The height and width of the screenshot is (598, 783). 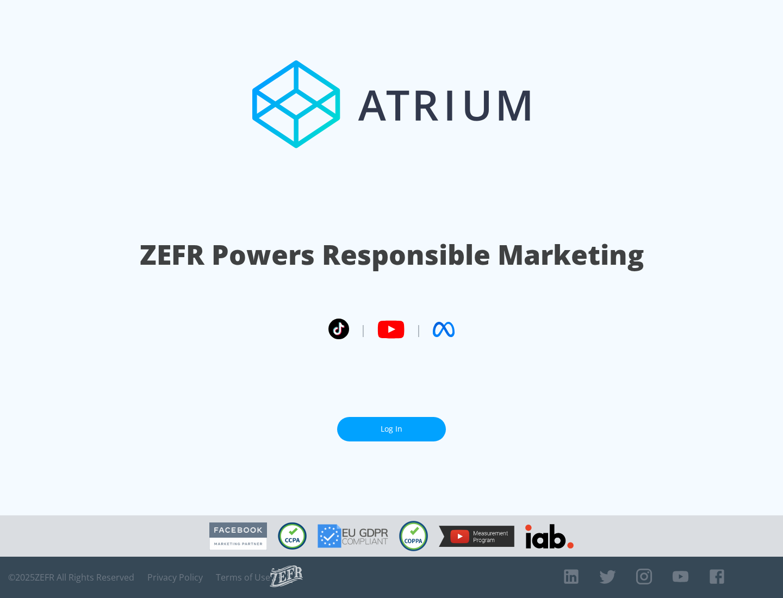 I want to click on span: © 2025 ZEFR All Rights Reserved, so click(x=71, y=577).